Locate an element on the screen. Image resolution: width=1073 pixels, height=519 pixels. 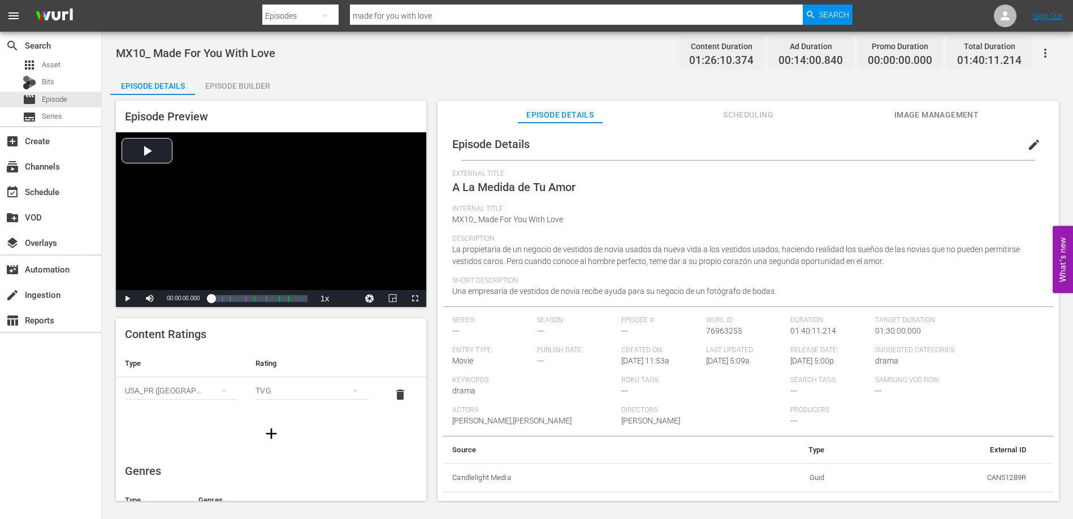
span: Image Management is located at coordinates (937, 115).